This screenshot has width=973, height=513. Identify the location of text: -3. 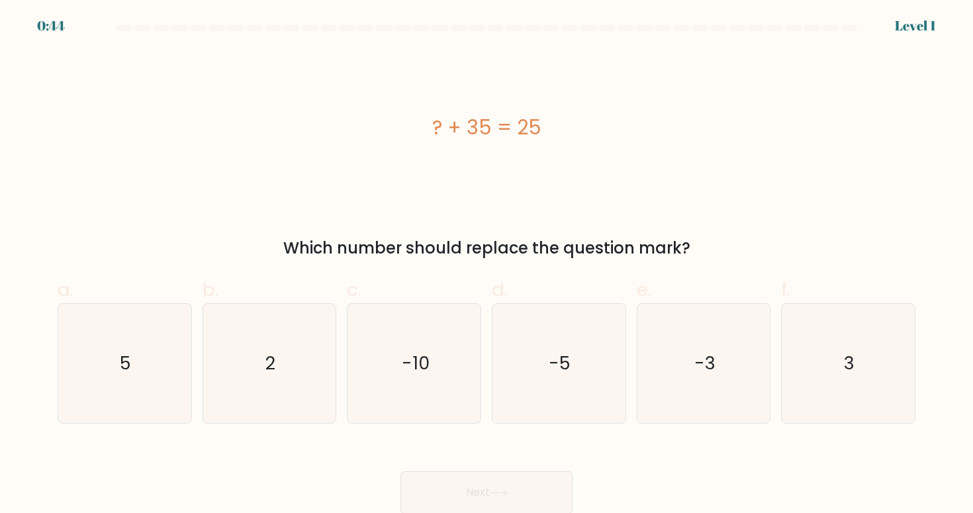
(705, 363).